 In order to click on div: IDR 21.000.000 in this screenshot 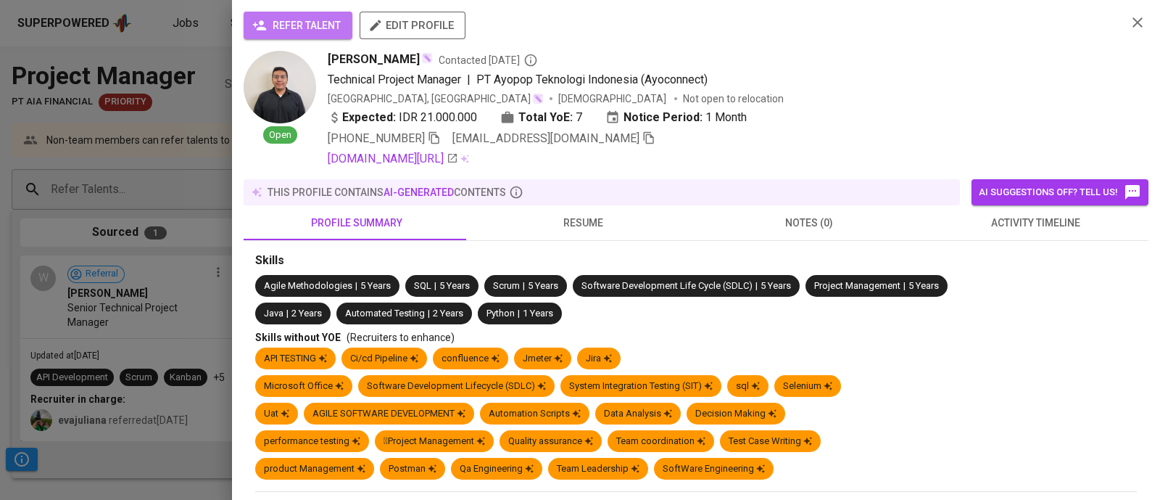, I will do `click(402, 117)`.